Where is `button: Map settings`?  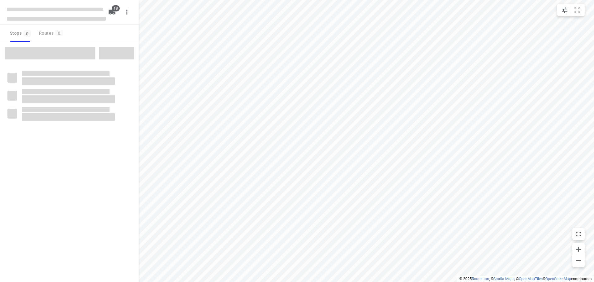
button: Map settings is located at coordinates (565, 10).